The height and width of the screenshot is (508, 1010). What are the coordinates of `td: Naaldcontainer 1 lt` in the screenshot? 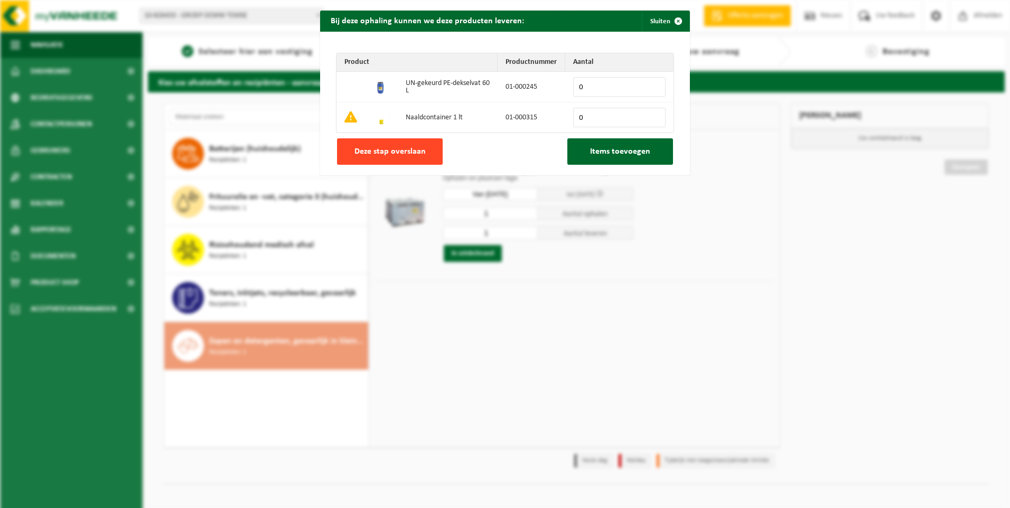 It's located at (447, 117).